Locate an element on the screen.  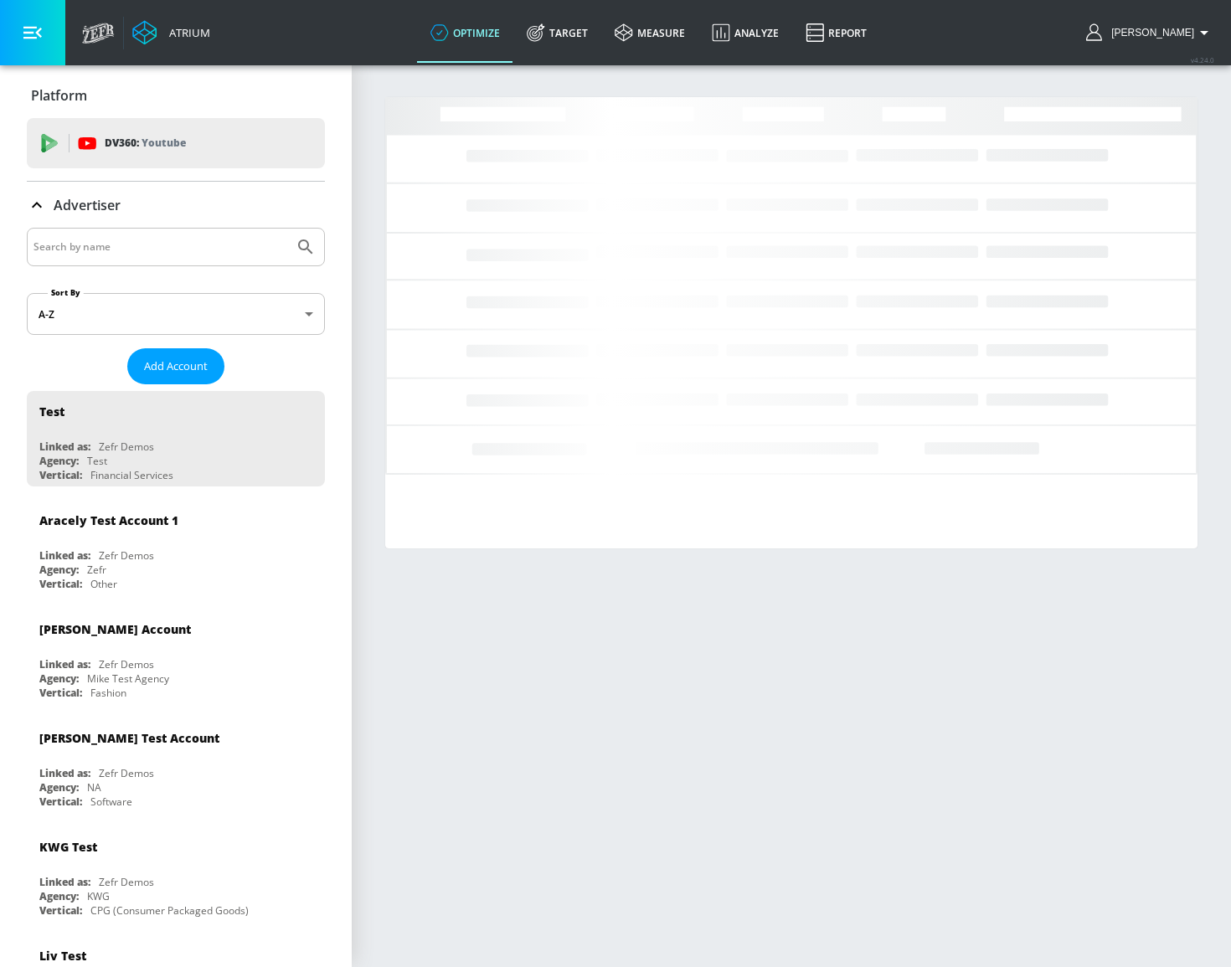
div: KWG TestLinked as:Zefr DemosAgency:KWGVertical:CPG (Consumer Packaged Goods) is located at coordinates (176, 874).